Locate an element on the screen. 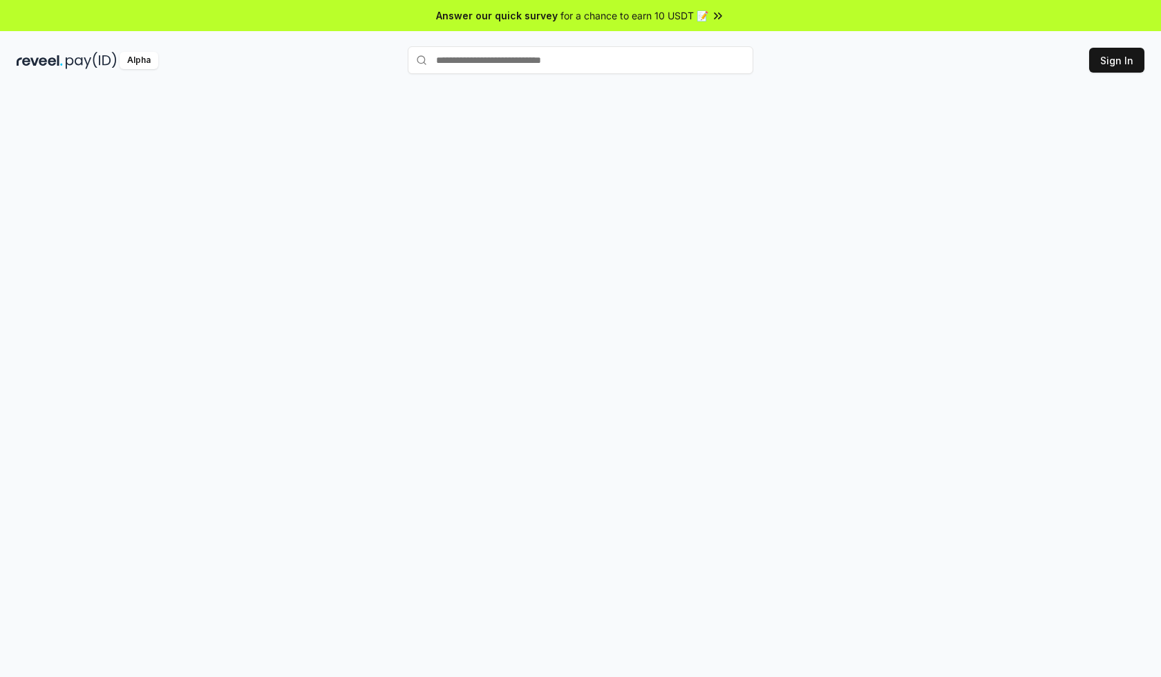 The width and height of the screenshot is (1161, 677). div: Alpha is located at coordinates (139, 60).